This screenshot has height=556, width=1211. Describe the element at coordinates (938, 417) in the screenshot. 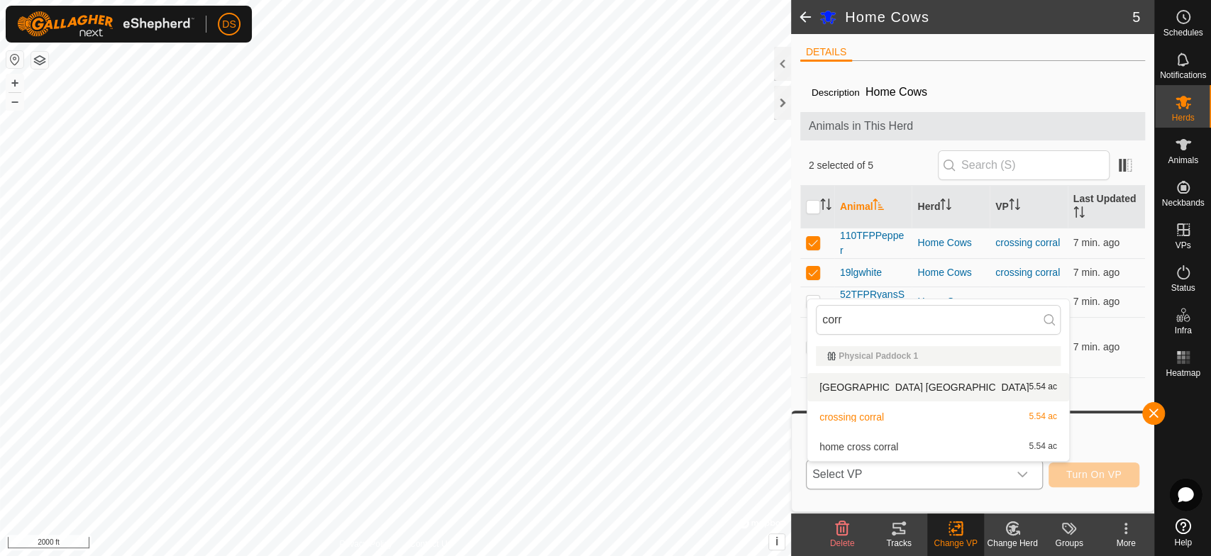

I see `li: crossing corral` at that location.